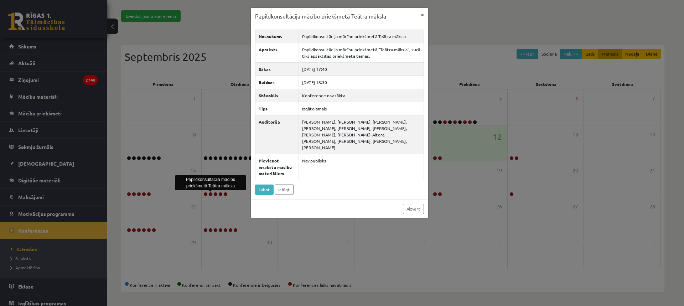 This screenshot has height=306, width=684. Describe the element at coordinates (361, 36) in the screenshot. I see `td: Papildkonsultācija mācību priekšmetā Teātra māksla` at that location.